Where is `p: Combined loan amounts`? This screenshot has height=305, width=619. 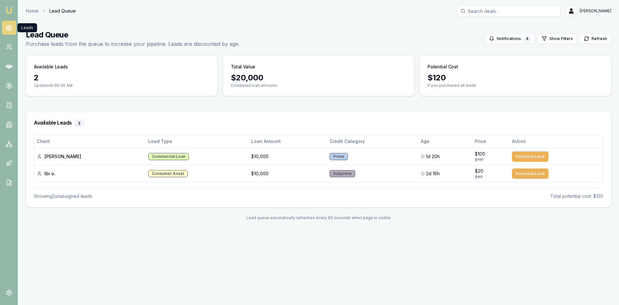
p: Combined loan amounts is located at coordinates (319, 85).